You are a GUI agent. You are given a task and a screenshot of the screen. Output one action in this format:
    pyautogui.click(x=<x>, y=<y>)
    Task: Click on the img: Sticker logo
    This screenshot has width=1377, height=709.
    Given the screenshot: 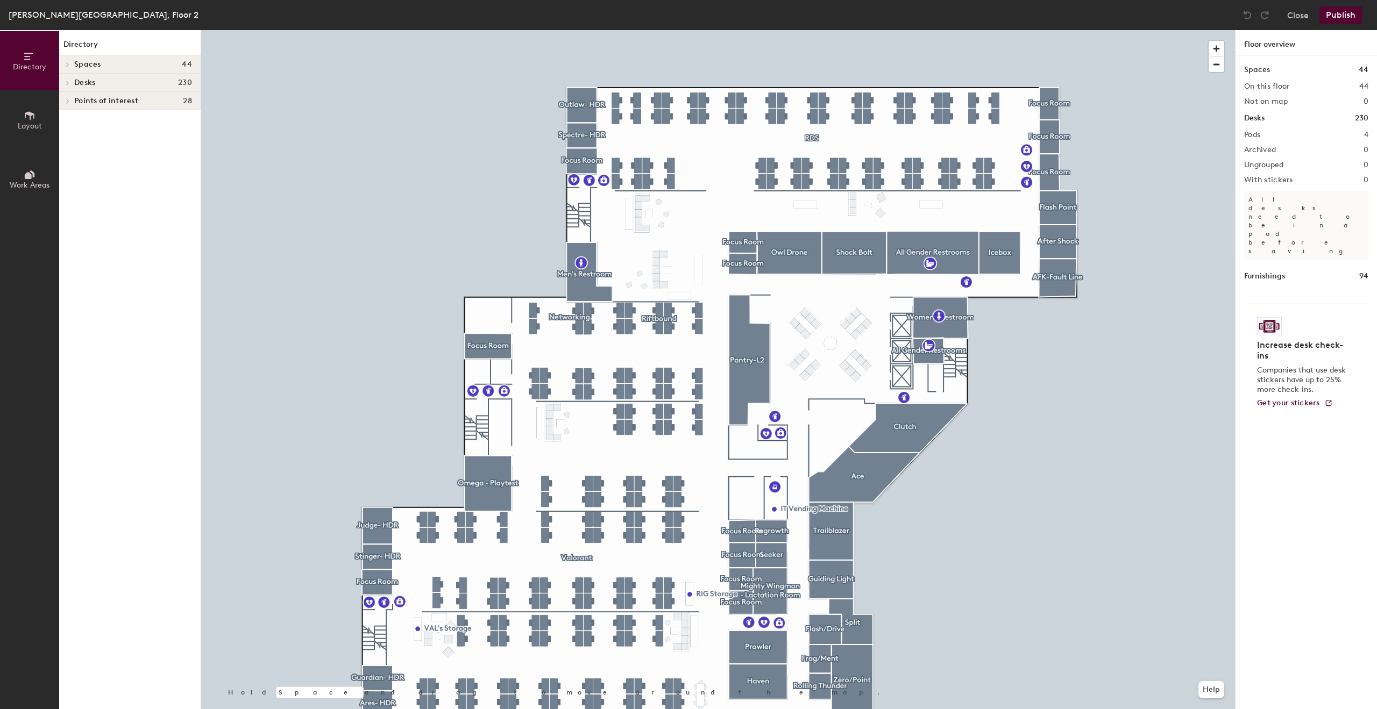 What is the action you would take?
    pyautogui.click(x=1269, y=326)
    